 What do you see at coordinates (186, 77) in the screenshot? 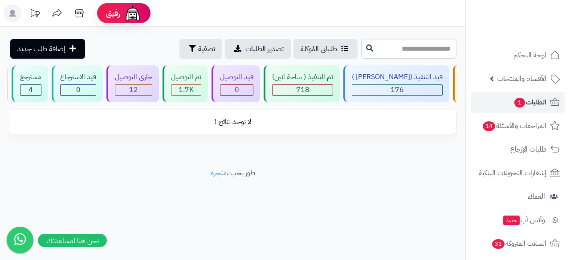
I see `div: تم التوصيل` at bounding box center [186, 77].